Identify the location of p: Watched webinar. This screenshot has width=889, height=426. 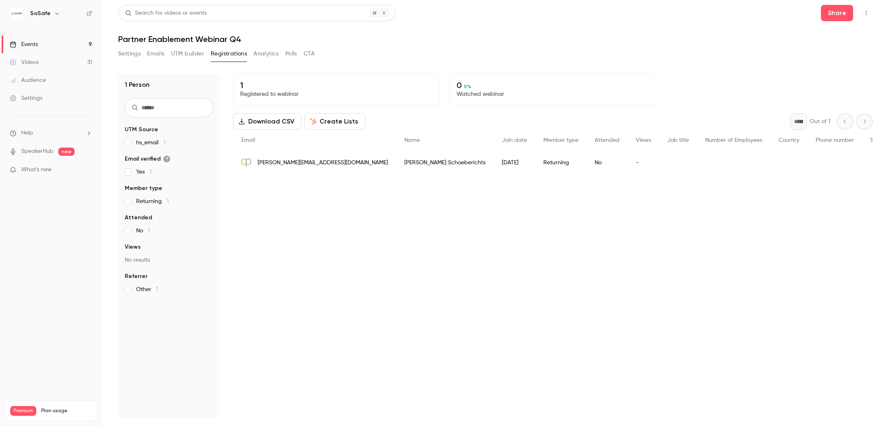
(553, 94).